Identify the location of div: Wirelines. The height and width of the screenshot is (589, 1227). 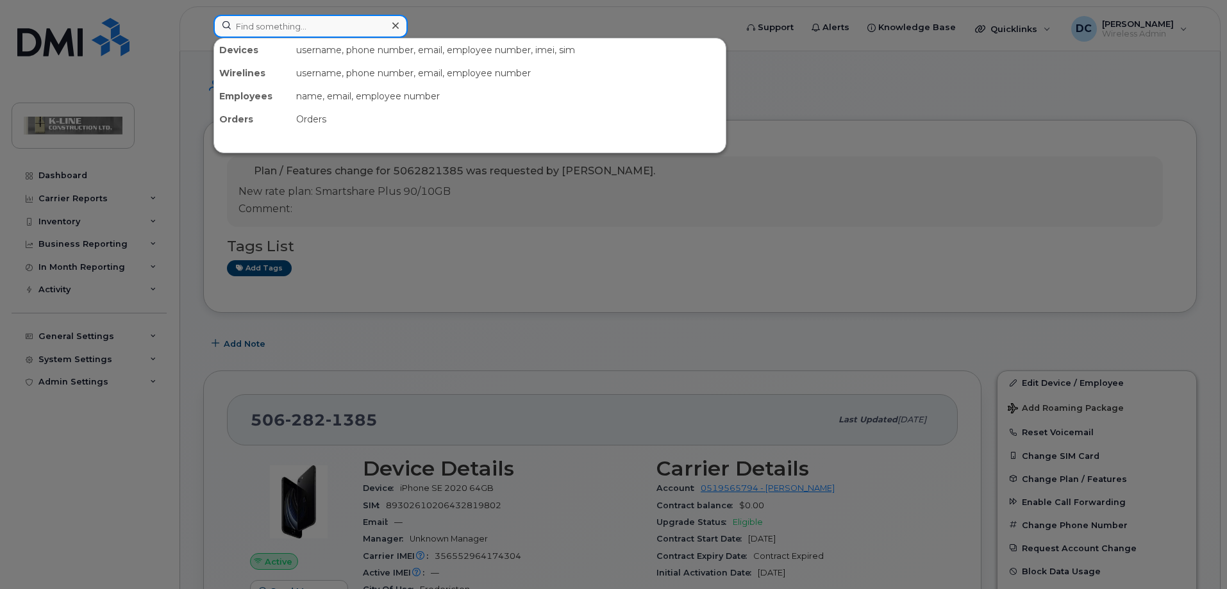
(253, 73).